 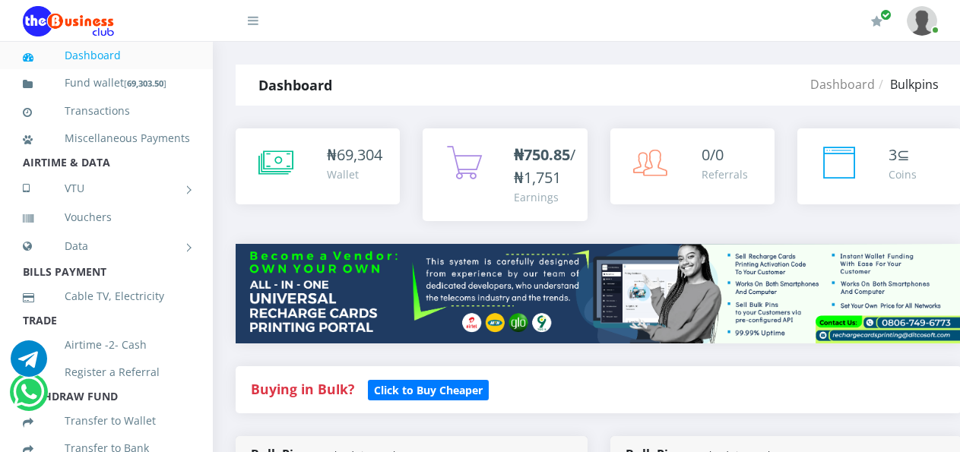 I want to click on a: Miscellaneous Payments, so click(x=106, y=138).